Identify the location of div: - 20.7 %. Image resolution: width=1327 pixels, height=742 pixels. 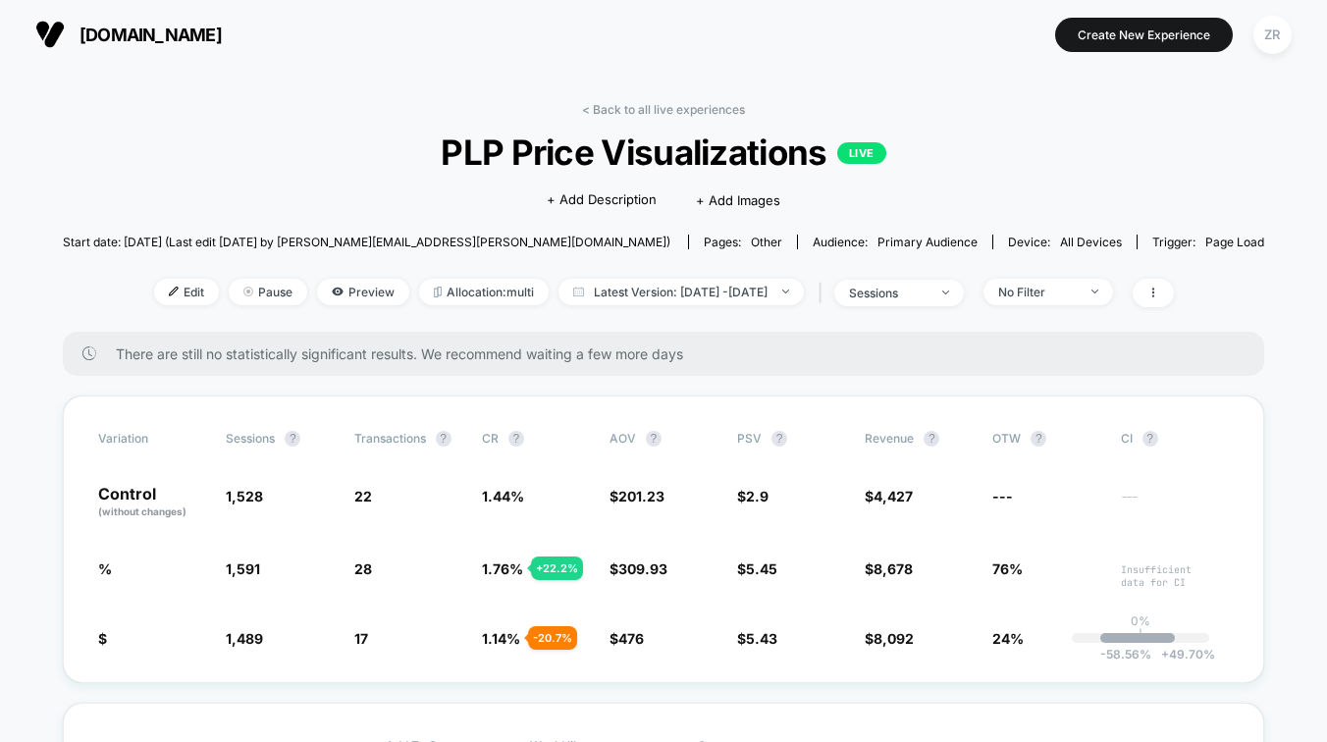
(553, 638).